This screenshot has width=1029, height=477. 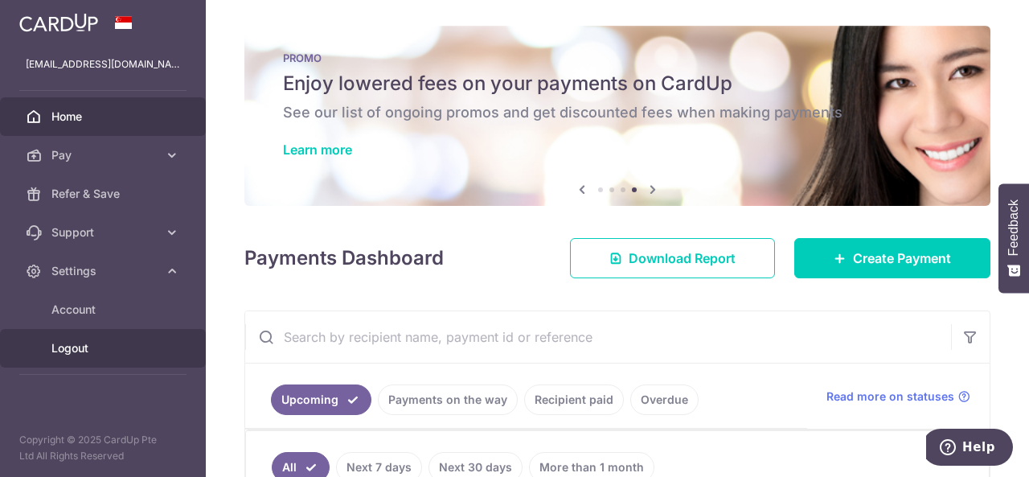 I want to click on a: Create Payment, so click(x=893, y=258).